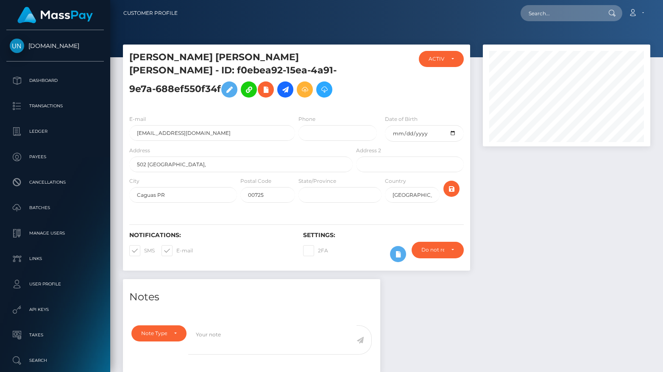 This screenshot has height=372, width=663. I want to click on label: Address, so click(140, 151).